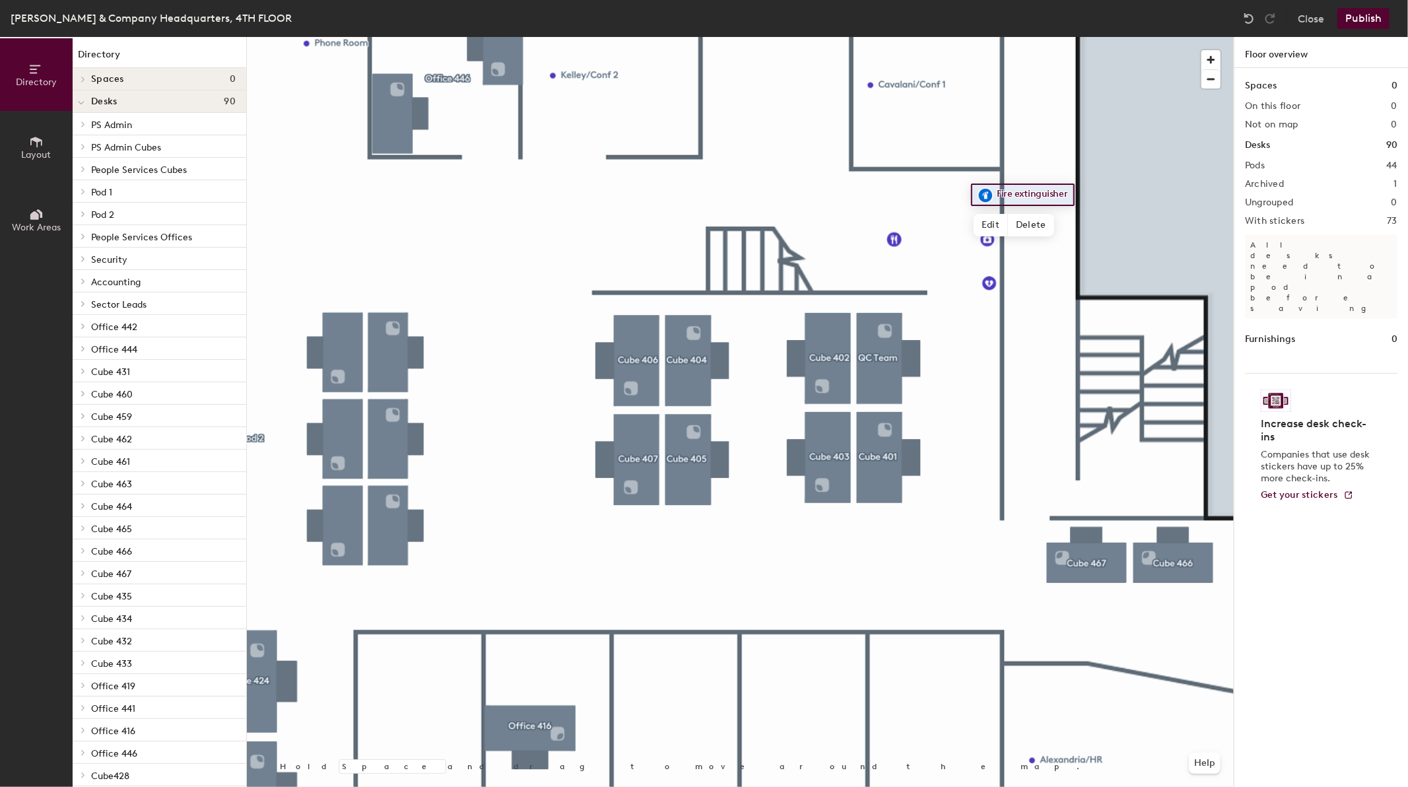 This screenshot has width=1408, height=787. Describe the element at coordinates (114, 753) in the screenshot. I see `span: Office 446` at that location.